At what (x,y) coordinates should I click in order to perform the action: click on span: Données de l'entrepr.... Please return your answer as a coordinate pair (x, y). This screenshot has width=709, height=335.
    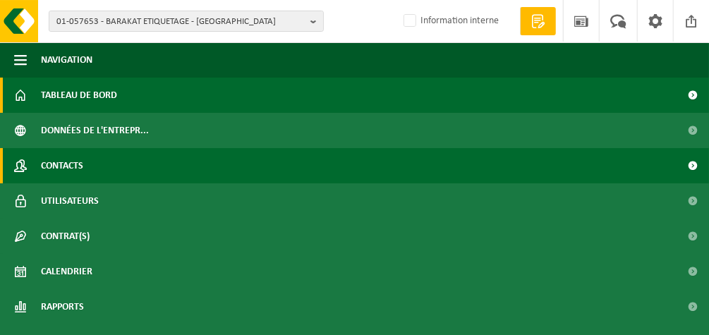
    Looking at the image, I should click on (95, 131).